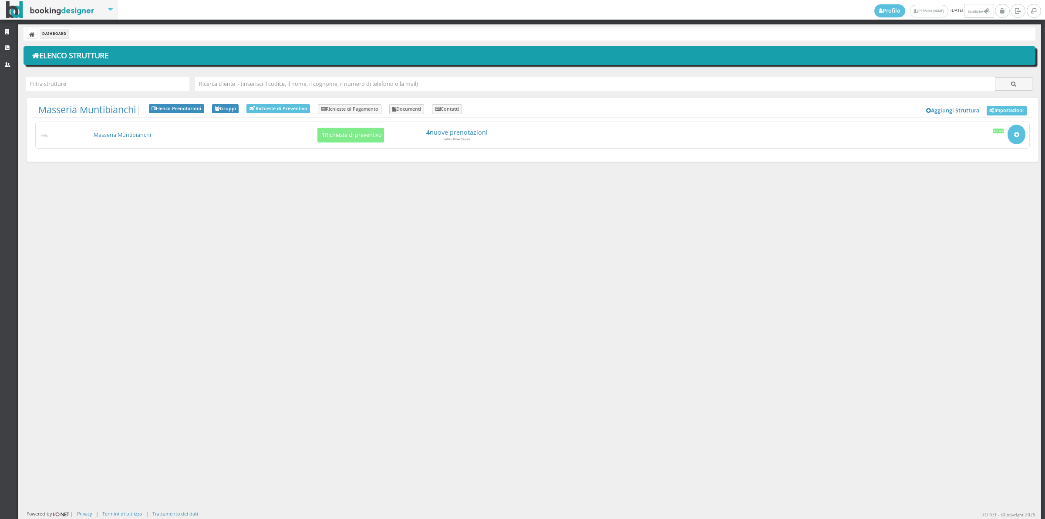 The height and width of the screenshot is (519, 1045). Describe the element at coordinates (350, 135) in the screenshot. I see `h5: Richieste di preventivo` at that location.